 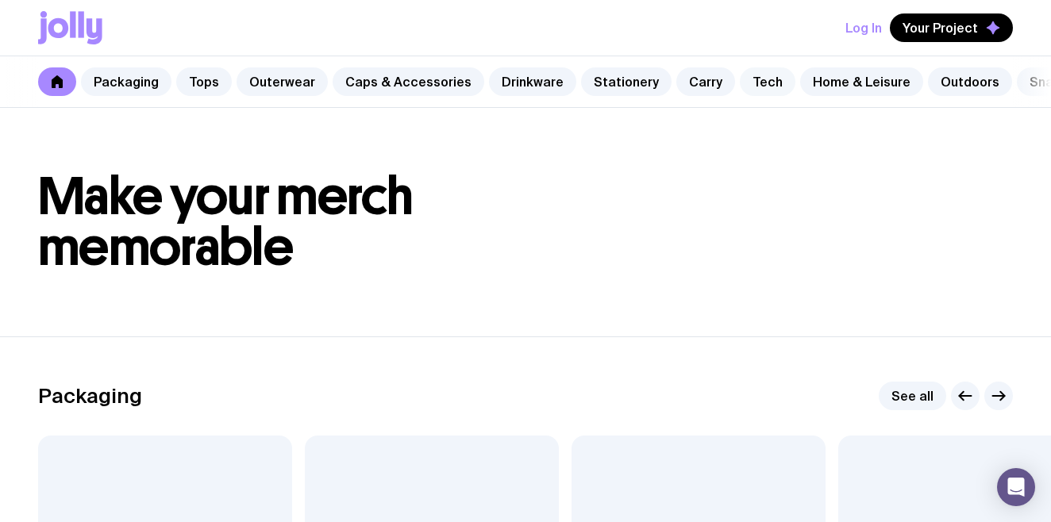 I want to click on button: Log In, so click(x=864, y=28).